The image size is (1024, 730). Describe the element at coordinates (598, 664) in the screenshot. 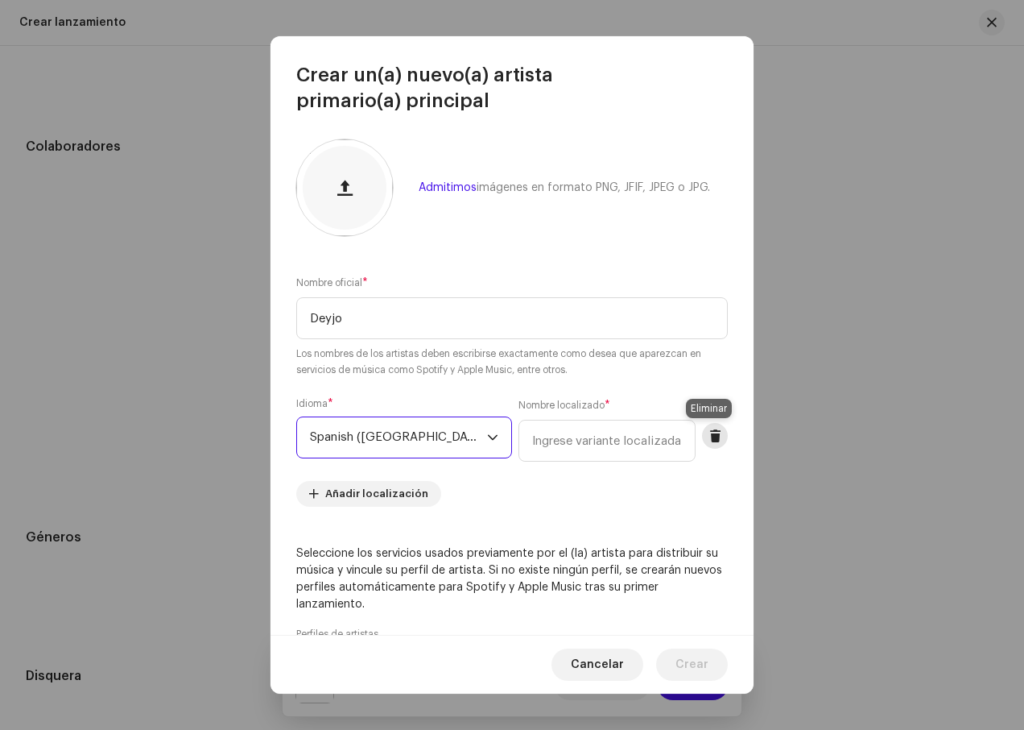

I see `span: Cancelar` at that location.